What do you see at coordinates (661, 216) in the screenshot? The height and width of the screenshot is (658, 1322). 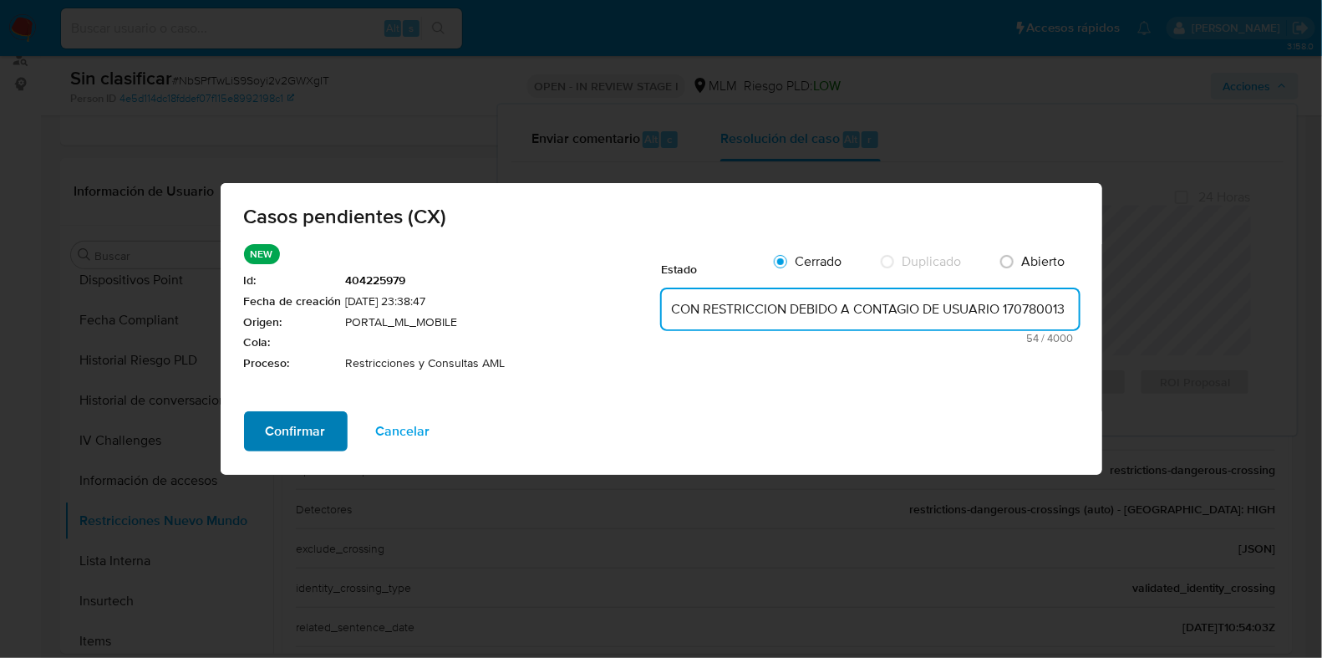 I see `span: Casos pendientes (CX)` at bounding box center [661, 216].